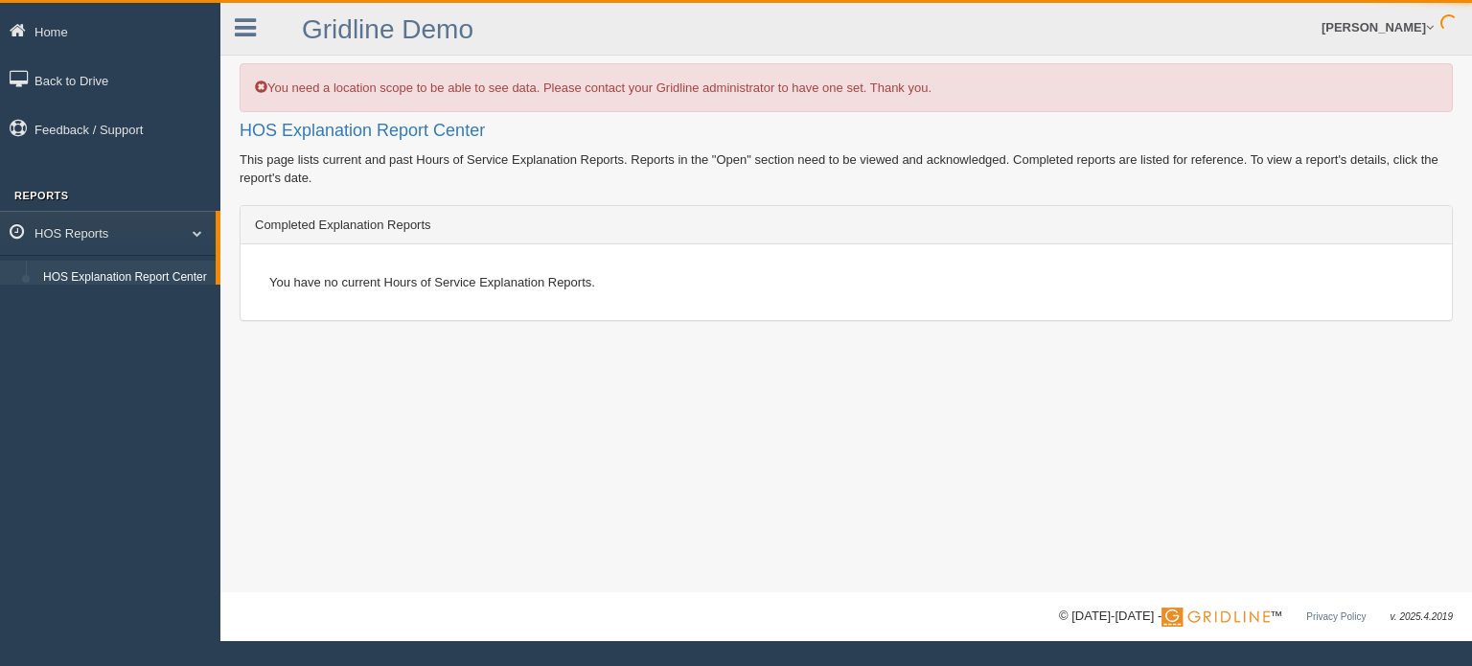  What do you see at coordinates (1216, 617) in the screenshot?
I see `img: Gridline` at bounding box center [1216, 617].